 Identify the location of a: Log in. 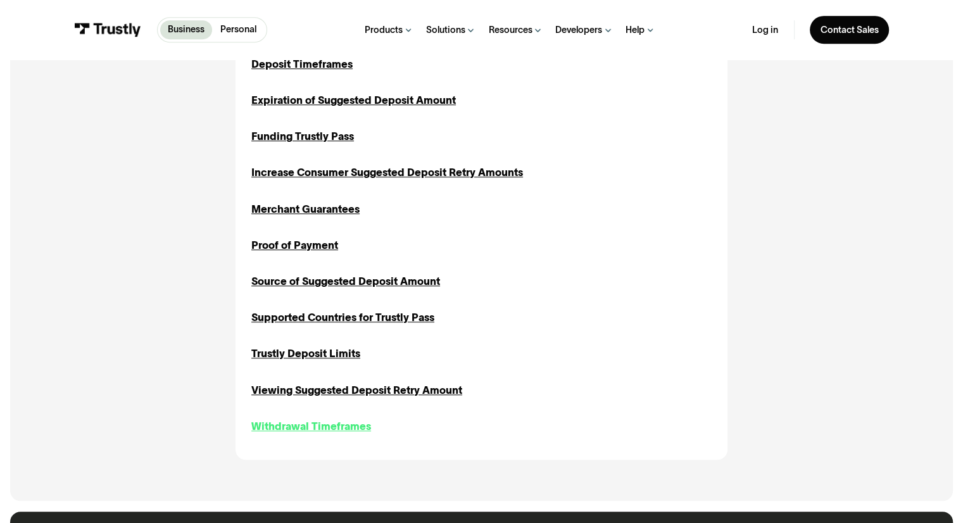
(765, 30).